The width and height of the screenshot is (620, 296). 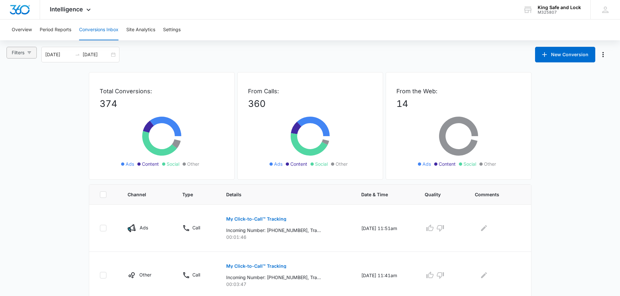 What do you see at coordinates (162, 104) in the screenshot?
I see `p: 374` at bounding box center [162, 104].